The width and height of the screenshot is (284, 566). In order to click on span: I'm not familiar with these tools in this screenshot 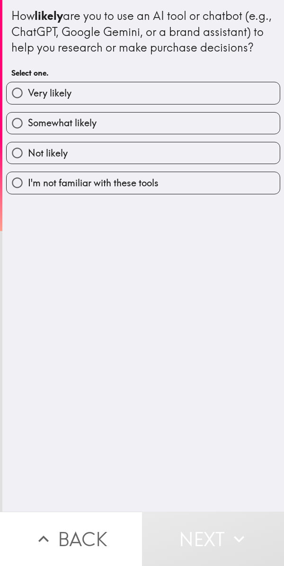, I will do `click(93, 183)`.